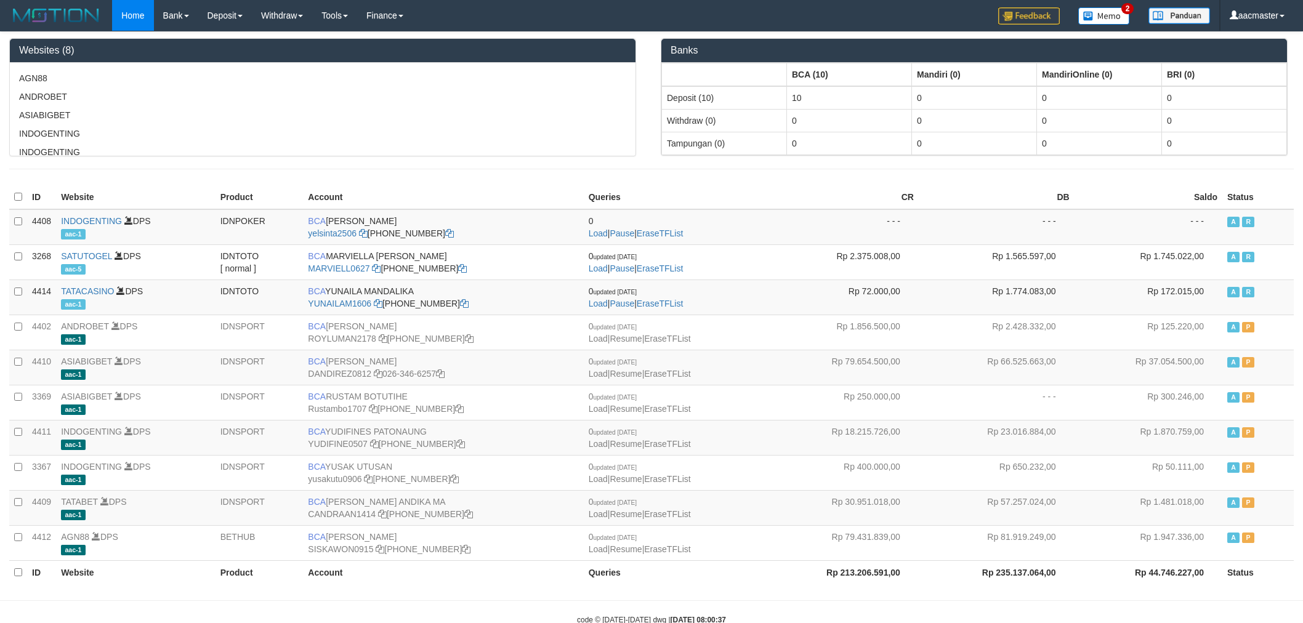 The width and height of the screenshot is (1303, 623). I want to click on td: BETHUB, so click(259, 542).